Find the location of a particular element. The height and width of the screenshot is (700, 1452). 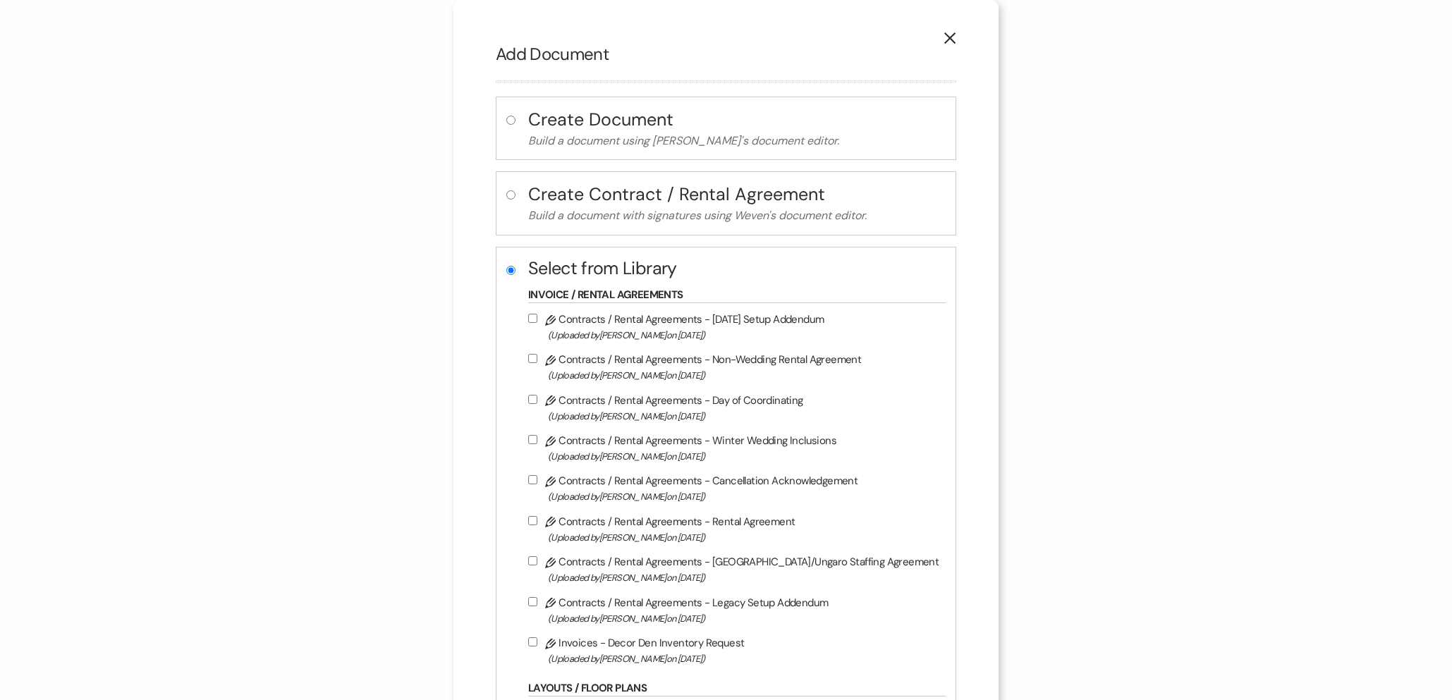

label: Contracts / Rental Agreements - Cancellation Acknowledgement is located at coordinates (734, 488).